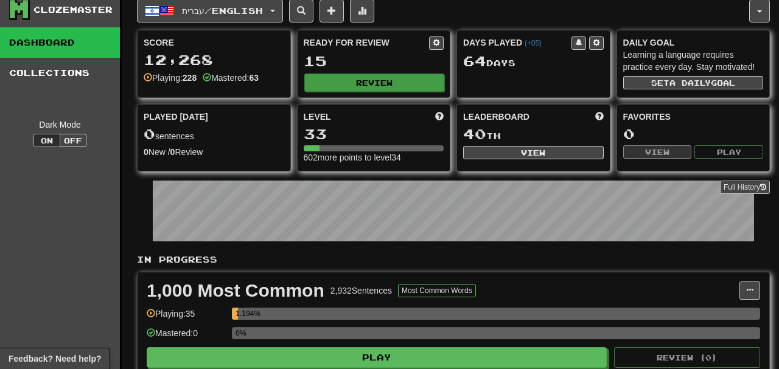  I want to click on div: Score, so click(214, 43).